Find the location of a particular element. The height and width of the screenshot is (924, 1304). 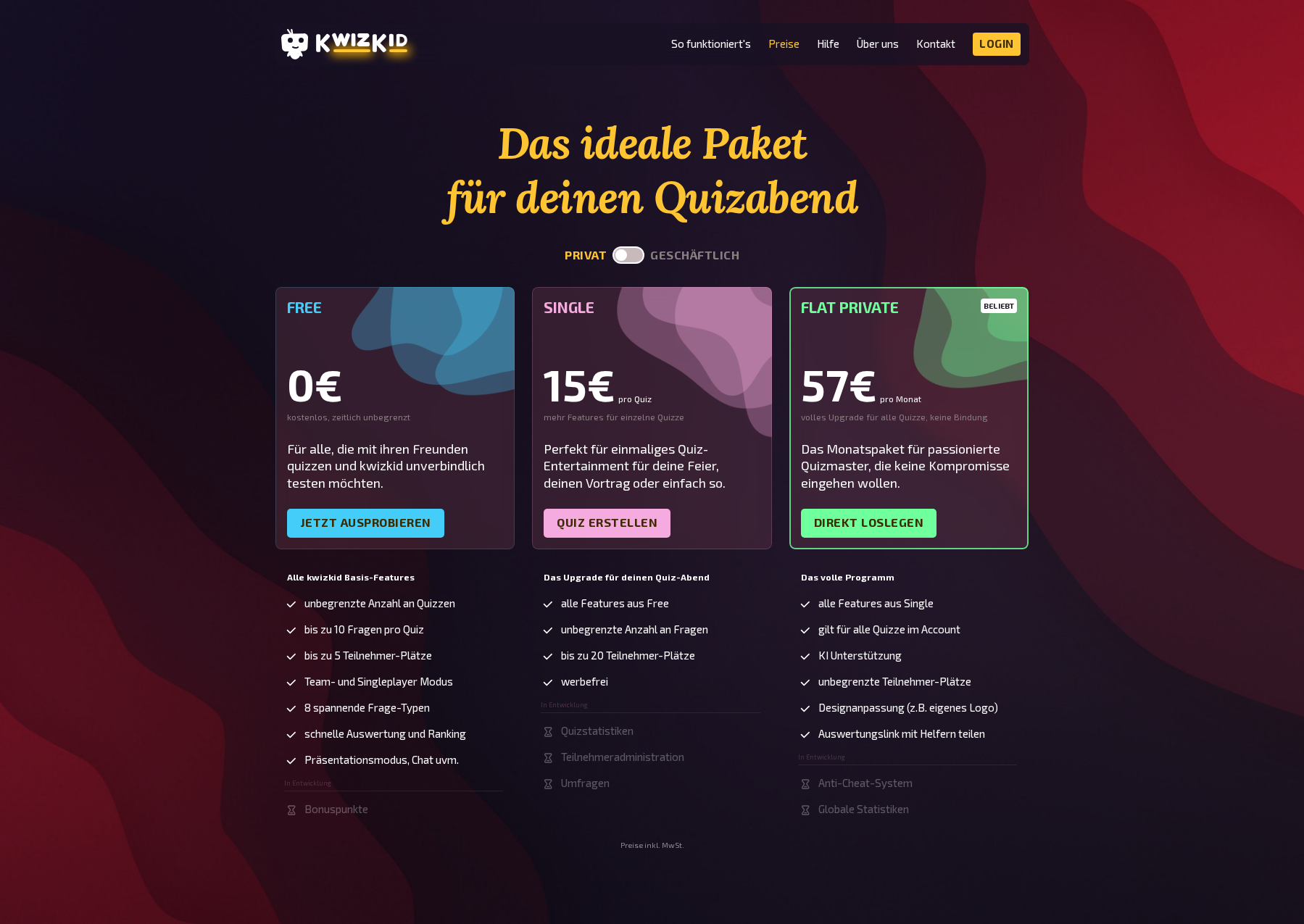

a: Jetzt ausprobieren is located at coordinates (365, 523).